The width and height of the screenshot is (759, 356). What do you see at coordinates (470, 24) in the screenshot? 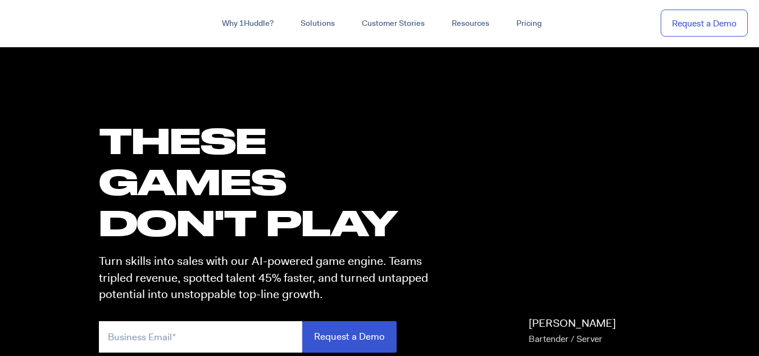
I see `a: Resources` at bounding box center [470, 24].